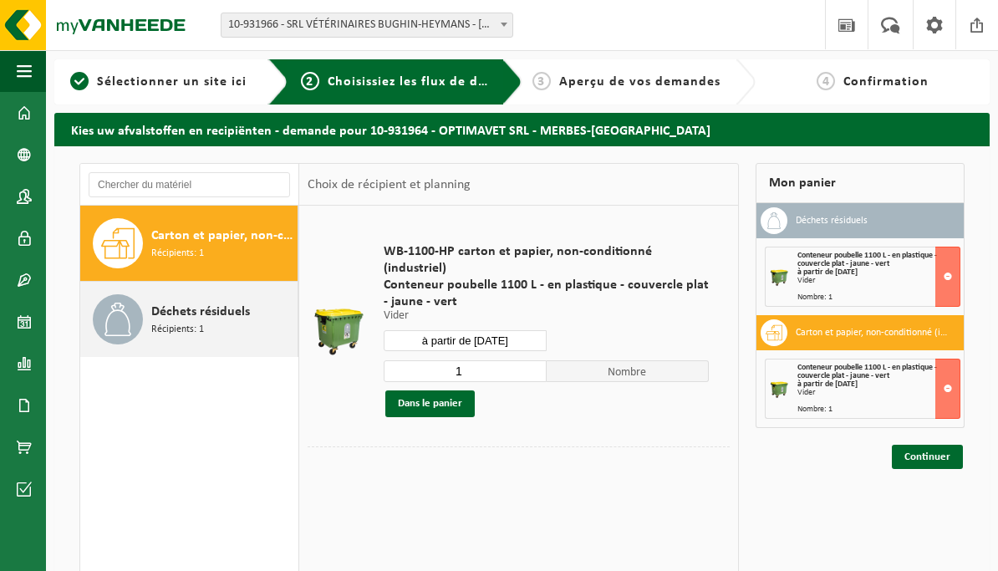 Image resolution: width=998 pixels, height=571 pixels. What do you see at coordinates (189, 185) in the screenshot?
I see `input: Chercher du matériel` at bounding box center [189, 185].